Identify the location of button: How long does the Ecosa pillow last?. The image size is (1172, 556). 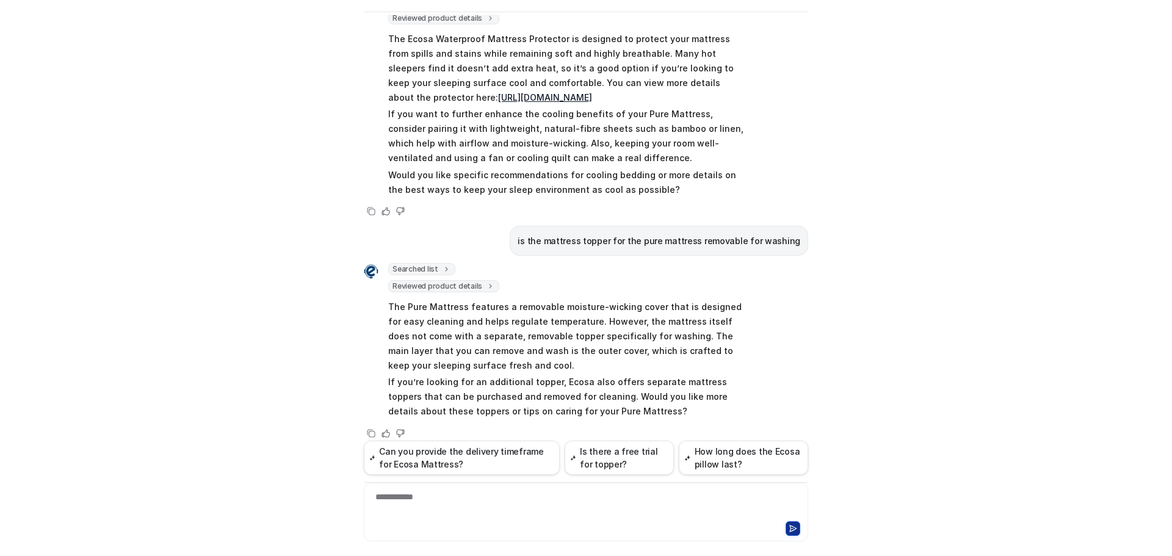
(743, 458).